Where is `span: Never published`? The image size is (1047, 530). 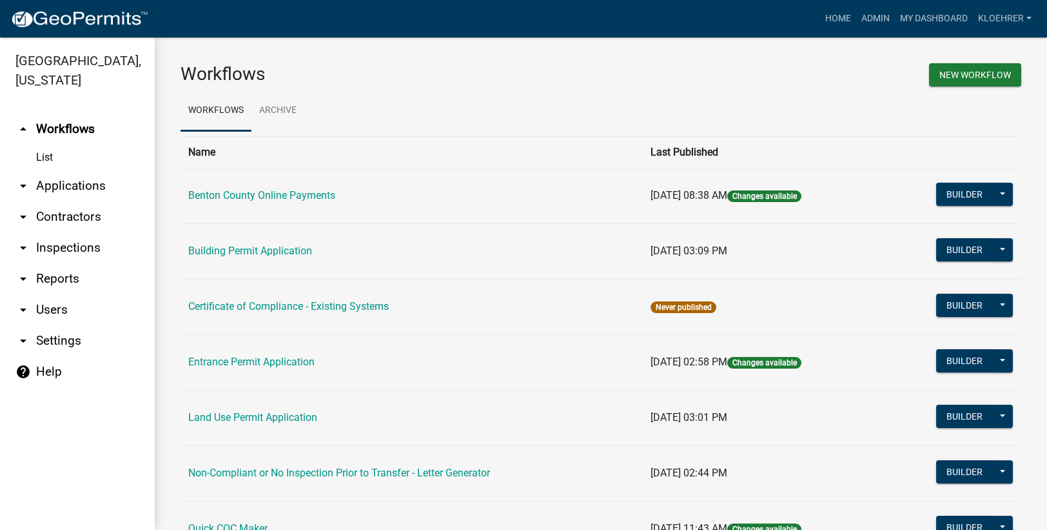
span: Never published is located at coordinates (683, 307).